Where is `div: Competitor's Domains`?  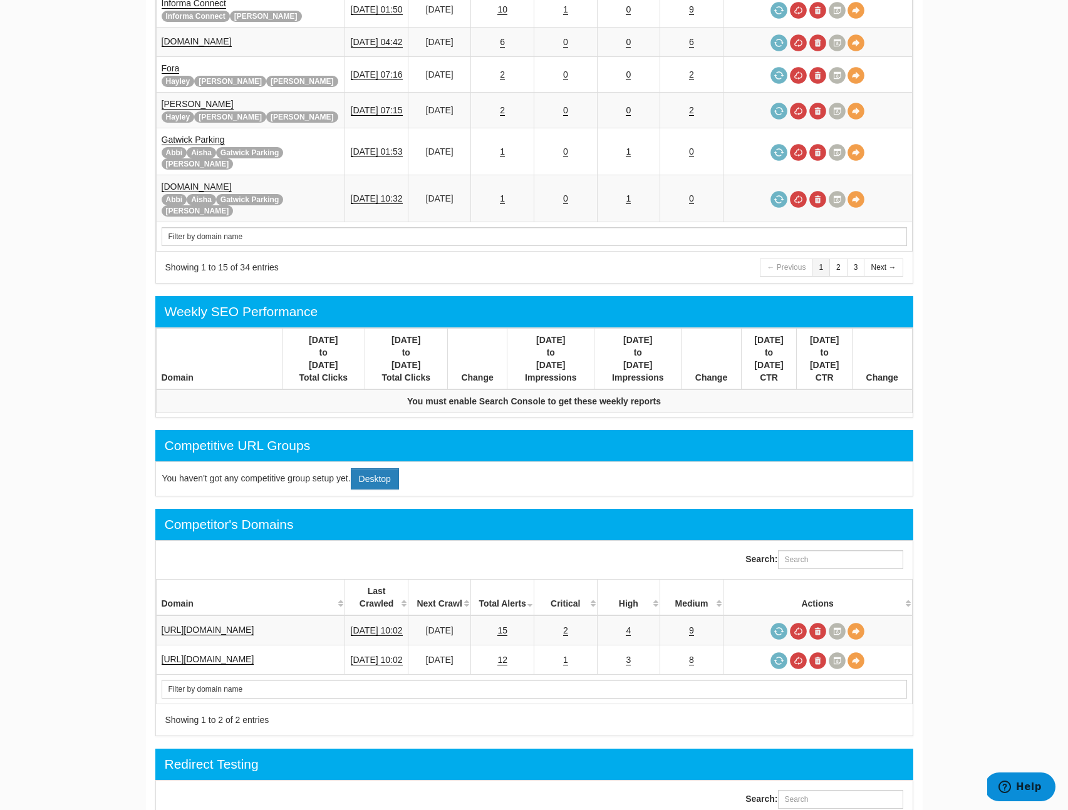
div: Competitor's Domains is located at coordinates (229, 525).